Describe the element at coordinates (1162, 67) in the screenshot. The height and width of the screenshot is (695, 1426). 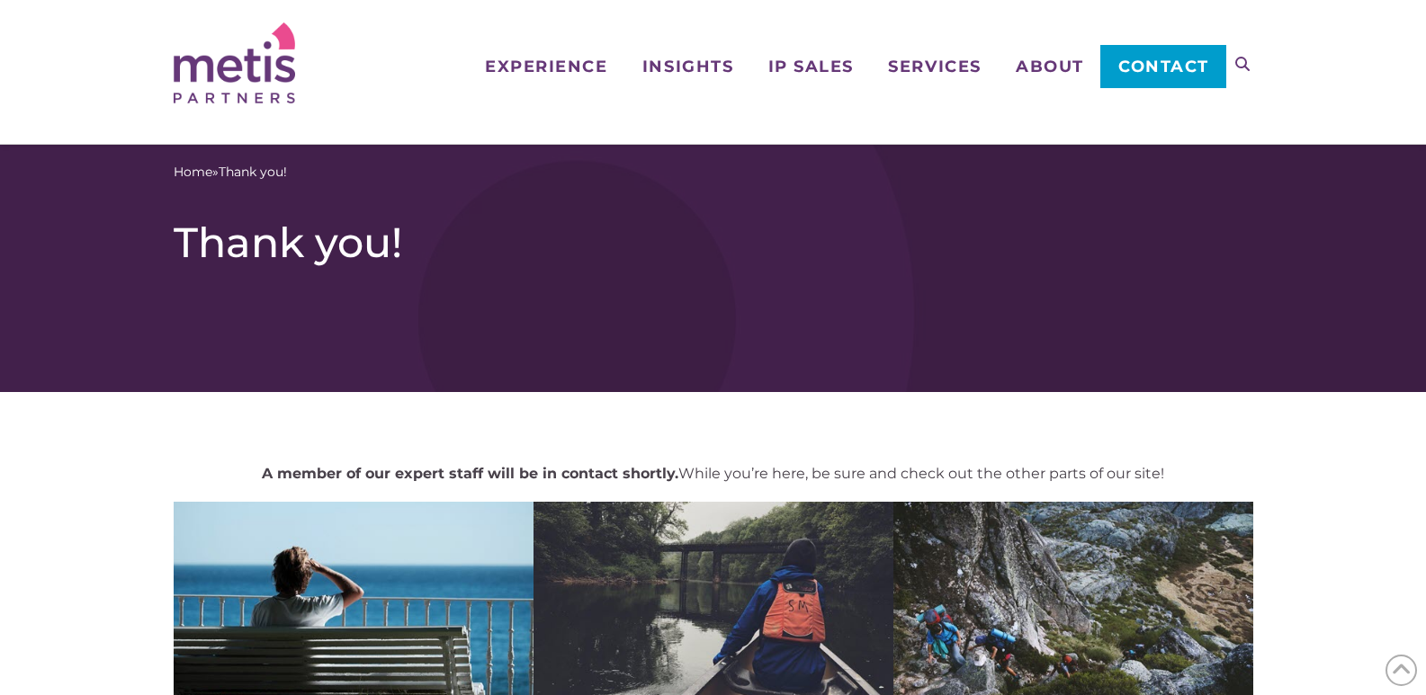
I see `a: Contact` at that location.